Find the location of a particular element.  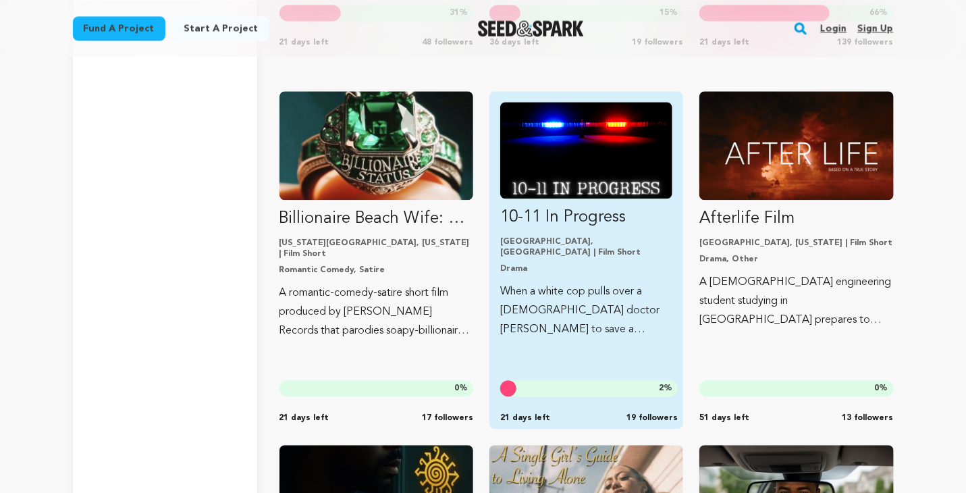

p: Romantic Comedy, Satire is located at coordinates (376, 270).